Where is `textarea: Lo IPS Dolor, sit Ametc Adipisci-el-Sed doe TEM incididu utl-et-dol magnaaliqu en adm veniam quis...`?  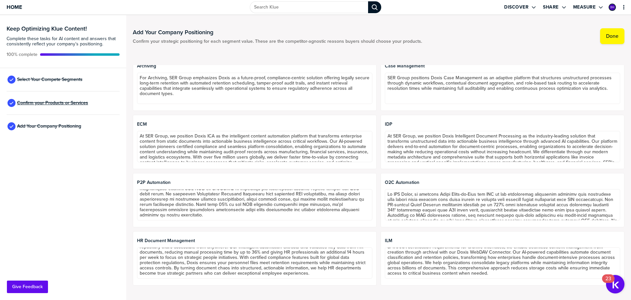 textarea: Lo IPS Dolor, sit Ametc Adipisci-el-Sed doe TEM incididu utl-et-dol magnaaliqu en adm veniam quis... is located at coordinates (255, 205).